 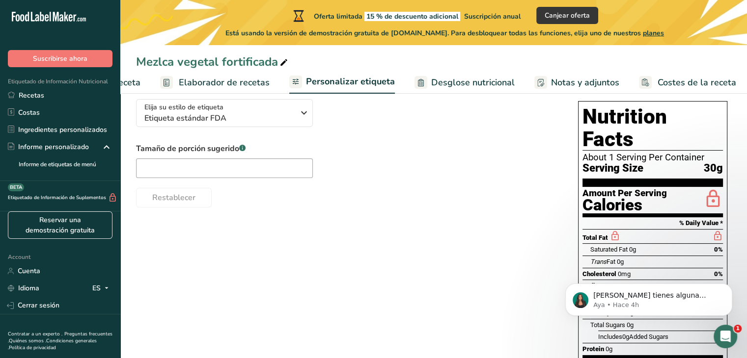 What do you see at coordinates (567, 15) in the screenshot?
I see `span: Canjear oferta` at bounding box center [567, 15].